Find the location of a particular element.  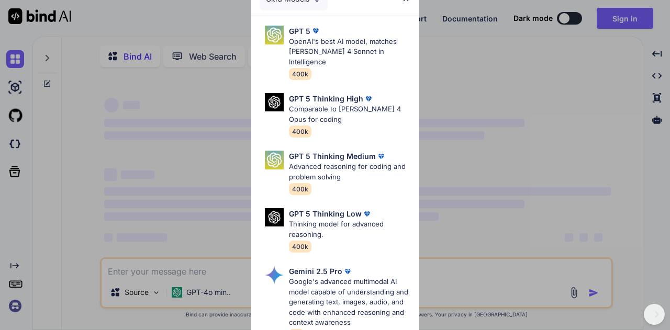

p: Thinking model for advanced reasoning. is located at coordinates (350, 229).